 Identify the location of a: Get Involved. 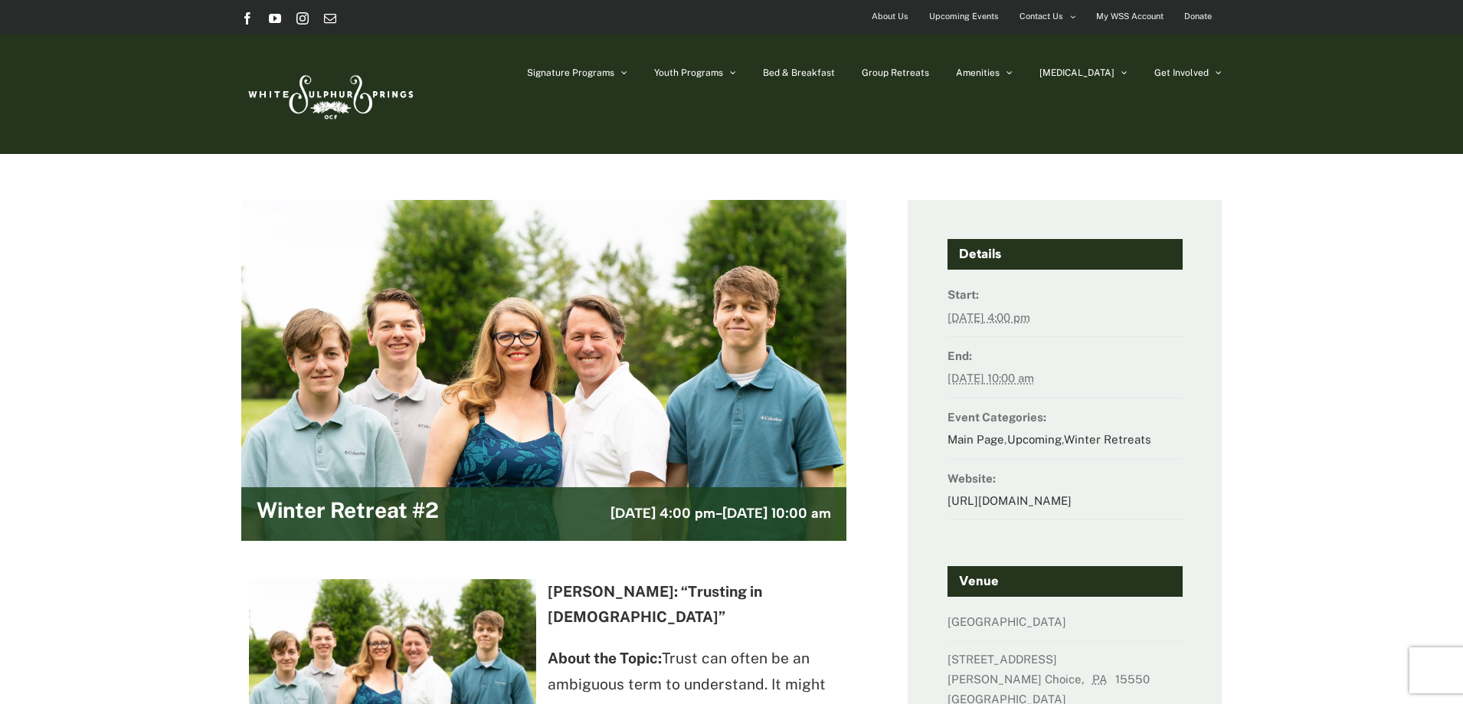
(1188, 73).